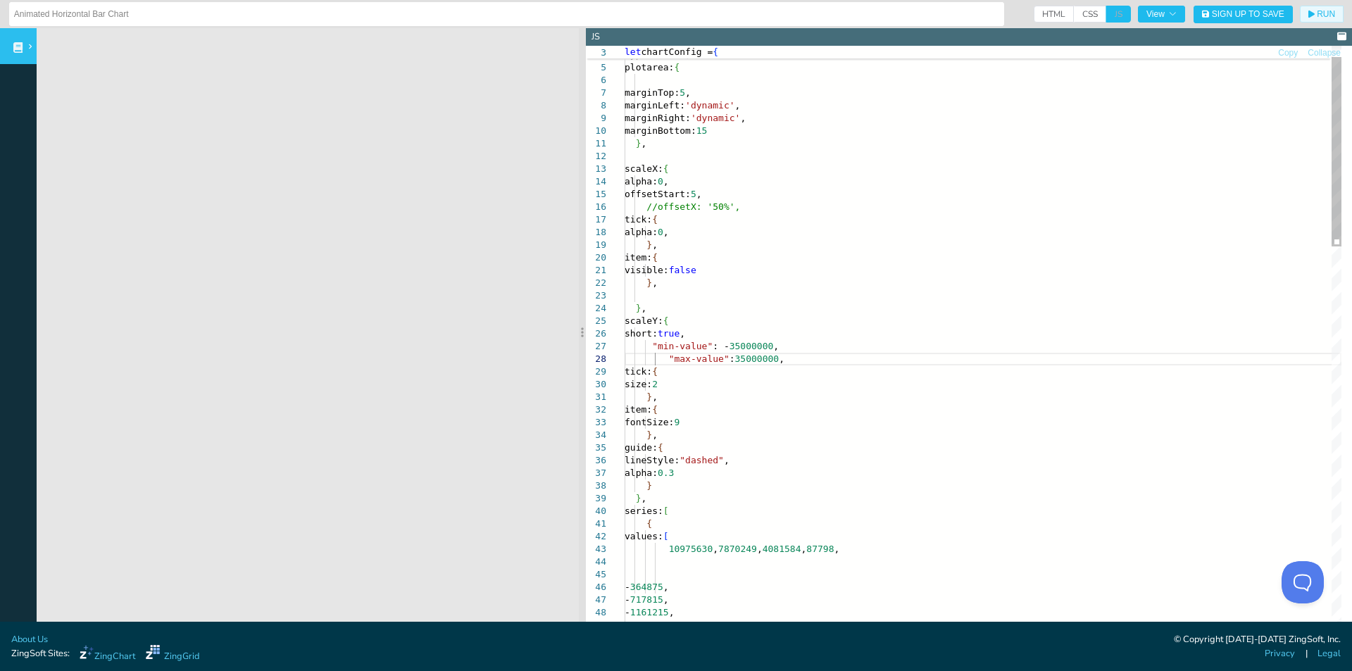 The width and height of the screenshot is (1352, 671). I want to click on span: HTML, so click(1054, 14).